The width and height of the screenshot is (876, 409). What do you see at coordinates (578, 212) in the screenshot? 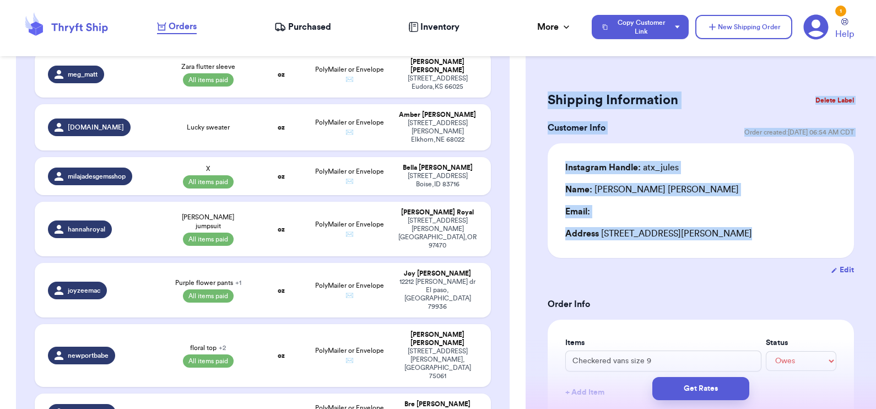
I see `span: Email:` at bounding box center [578, 212].